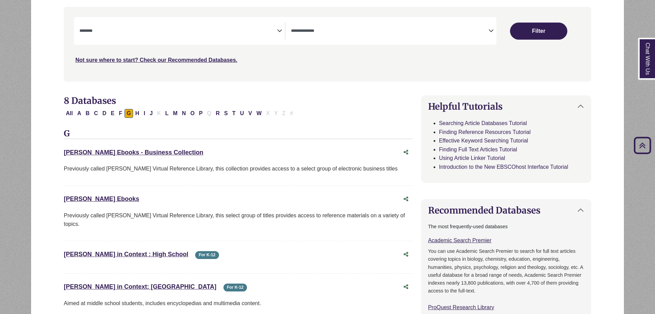  What do you see at coordinates (328, 44) in the screenshot?
I see `nav: Search filters` at bounding box center [328, 44].